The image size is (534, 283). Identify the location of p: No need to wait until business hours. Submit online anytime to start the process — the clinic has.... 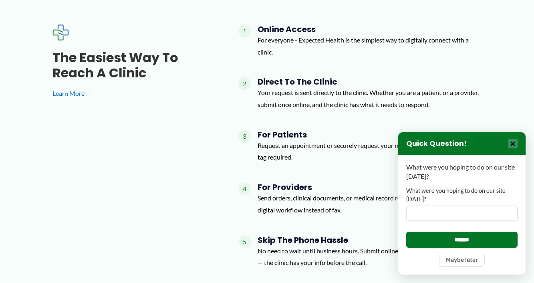
(370, 256).